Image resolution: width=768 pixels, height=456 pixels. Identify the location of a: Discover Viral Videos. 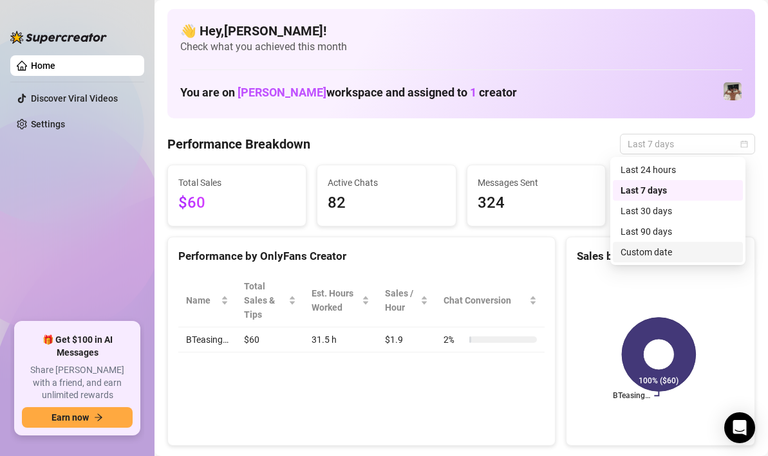
(74, 98).